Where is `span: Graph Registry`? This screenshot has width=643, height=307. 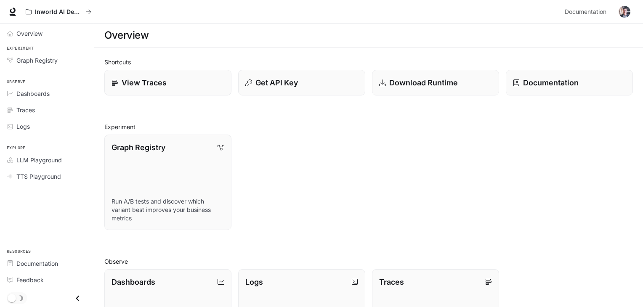 span: Graph Registry is located at coordinates (37, 60).